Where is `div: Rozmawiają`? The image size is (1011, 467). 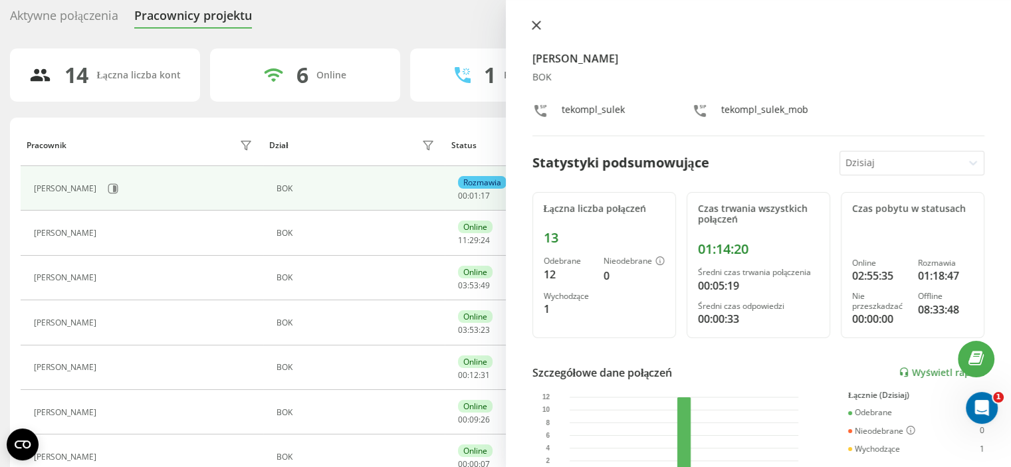 div: Rozmawiają is located at coordinates (530, 75).